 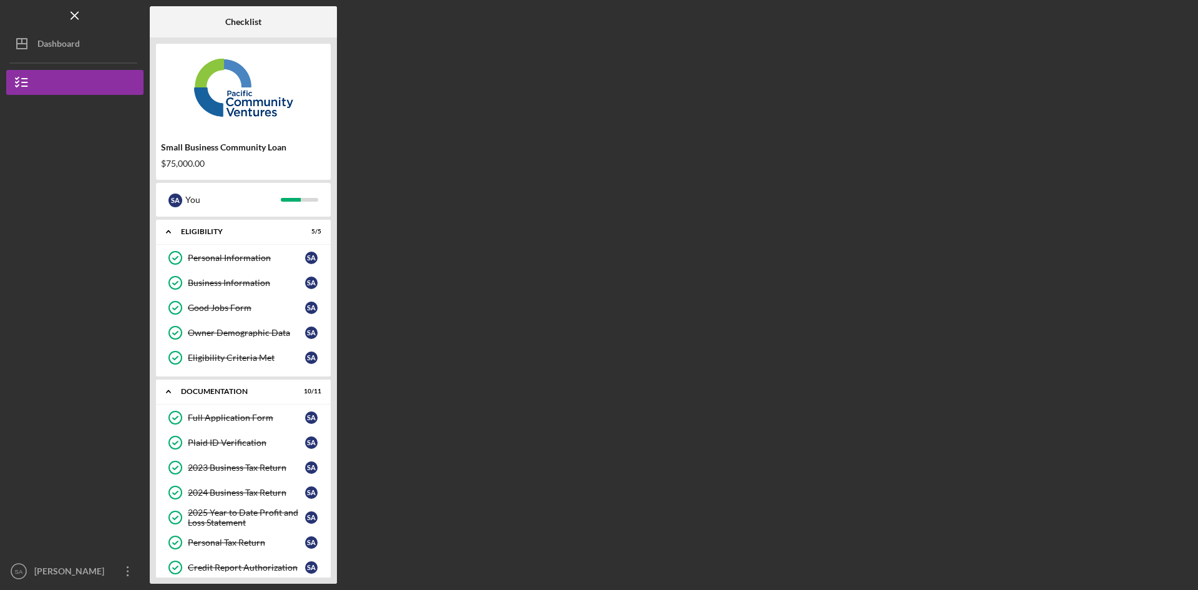 What do you see at coordinates (19, 571) in the screenshot?
I see `text: SA` at bounding box center [19, 571].